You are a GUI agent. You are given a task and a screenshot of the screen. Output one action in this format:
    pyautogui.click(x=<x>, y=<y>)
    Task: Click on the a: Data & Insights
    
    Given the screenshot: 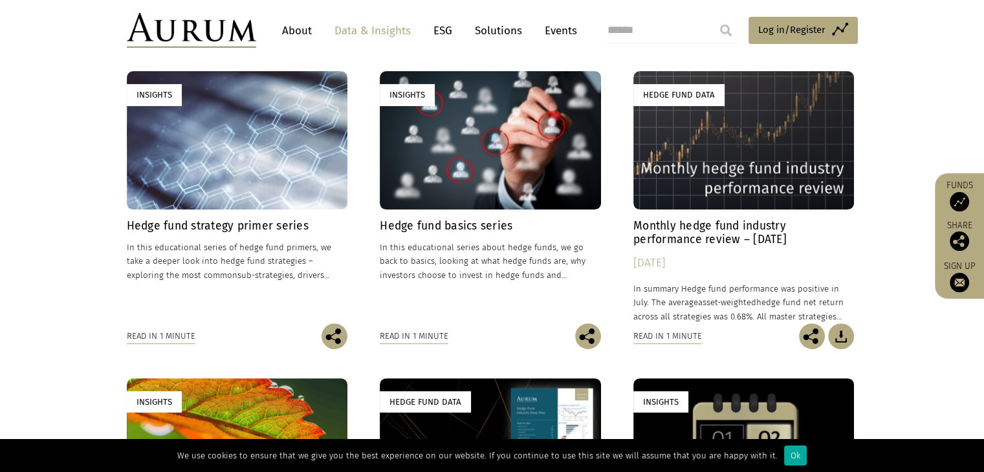 What is the action you would take?
    pyautogui.click(x=373, y=30)
    